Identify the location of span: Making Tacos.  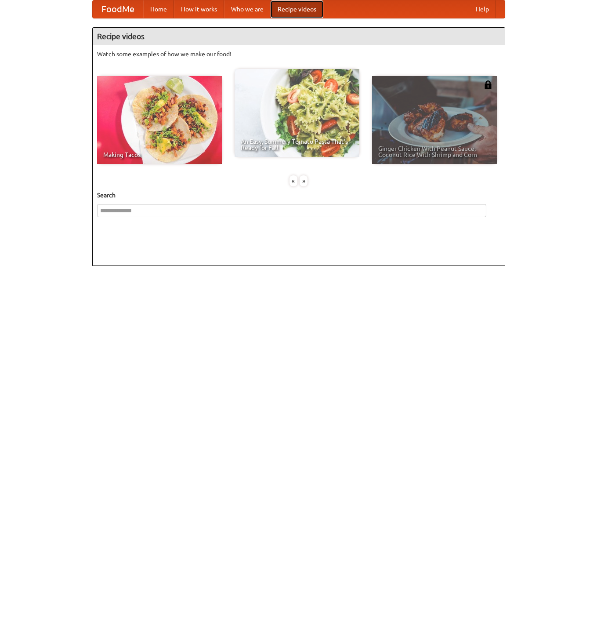
(160, 155).